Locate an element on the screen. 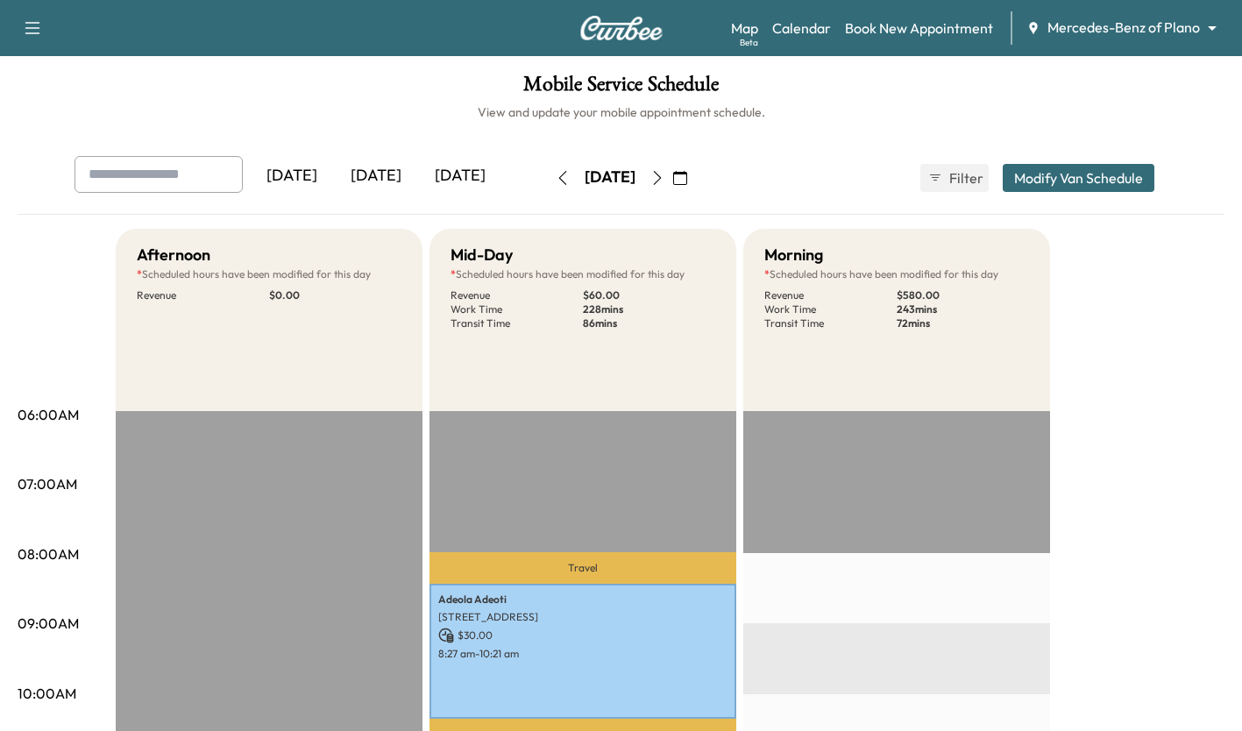 This screenshot has width=1242, height=731. p: $ 580.00 is located at coordinates (962, 295).